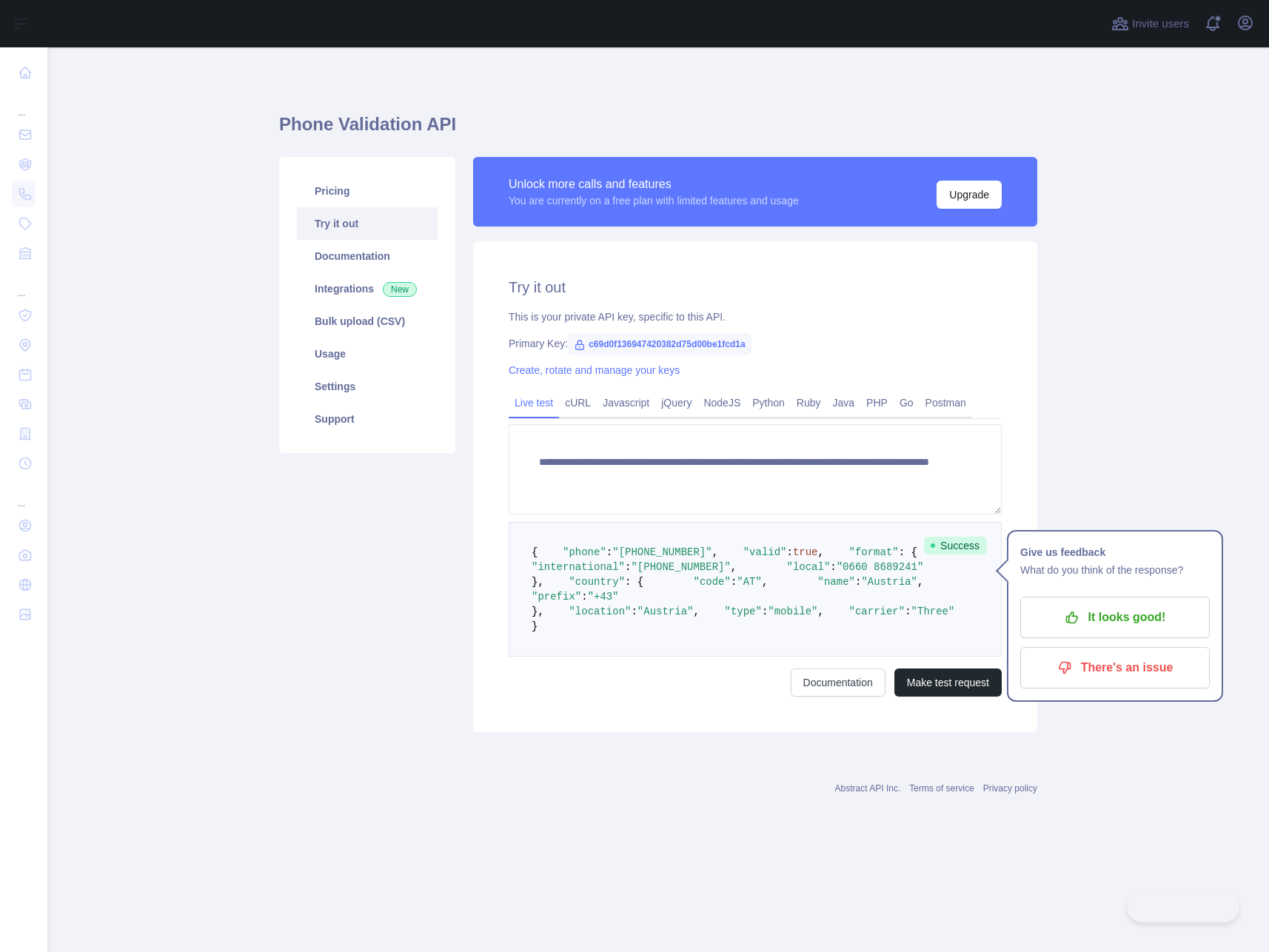 The image size is (1269, 952). What do you see at coordinates (654, 201) in the screenshot?
I see `div: You are currently on a free plan with limited features and usage` at bounding box center [654, 201].